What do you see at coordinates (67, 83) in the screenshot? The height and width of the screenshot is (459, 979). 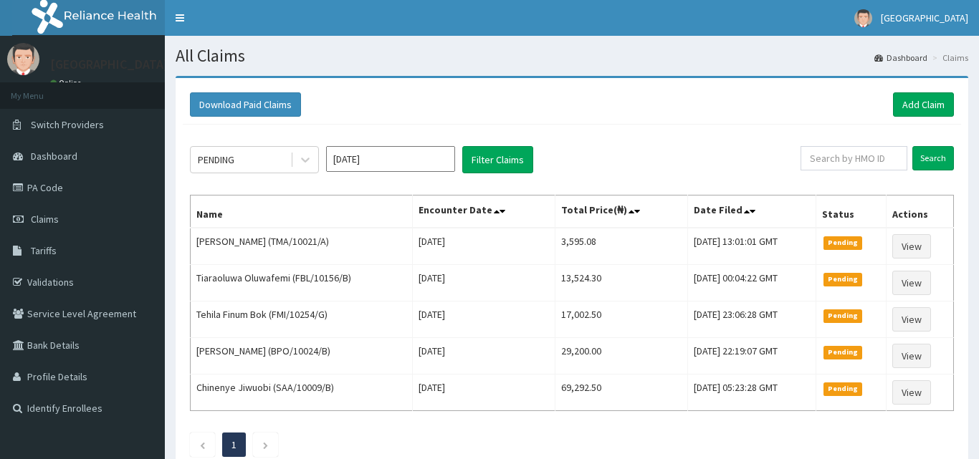 I see `a: Online` at bounding box center [67, 83].